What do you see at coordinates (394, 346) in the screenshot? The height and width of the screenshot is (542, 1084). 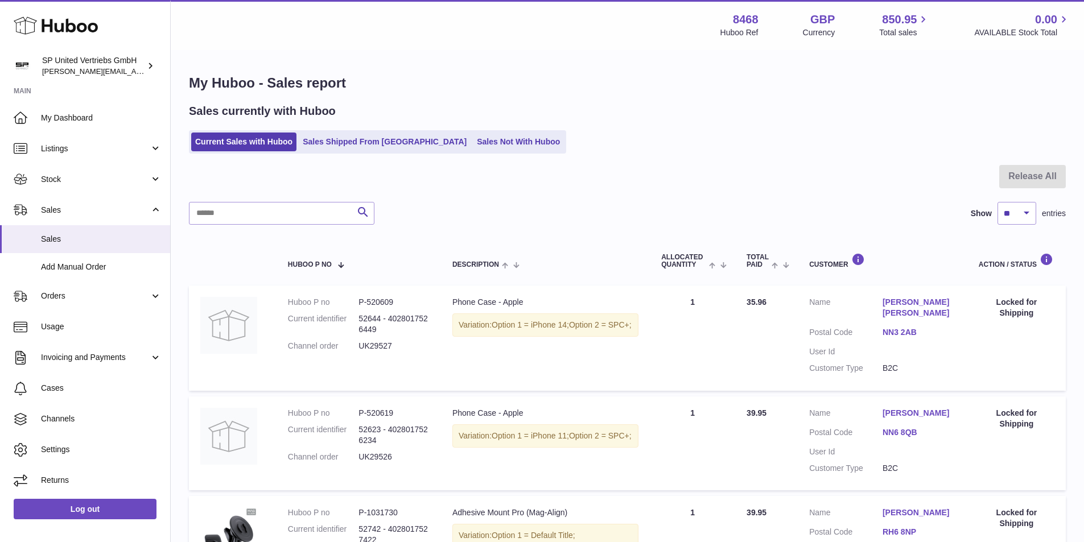 I see `dd: UK29527` at bounding box center [394, 346].